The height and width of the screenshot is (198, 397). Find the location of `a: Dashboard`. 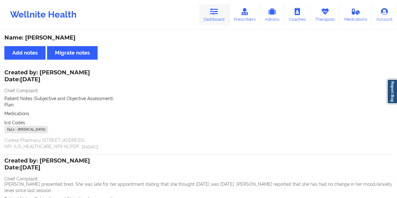

a: Dashboard is located at coordinates (214, 15).